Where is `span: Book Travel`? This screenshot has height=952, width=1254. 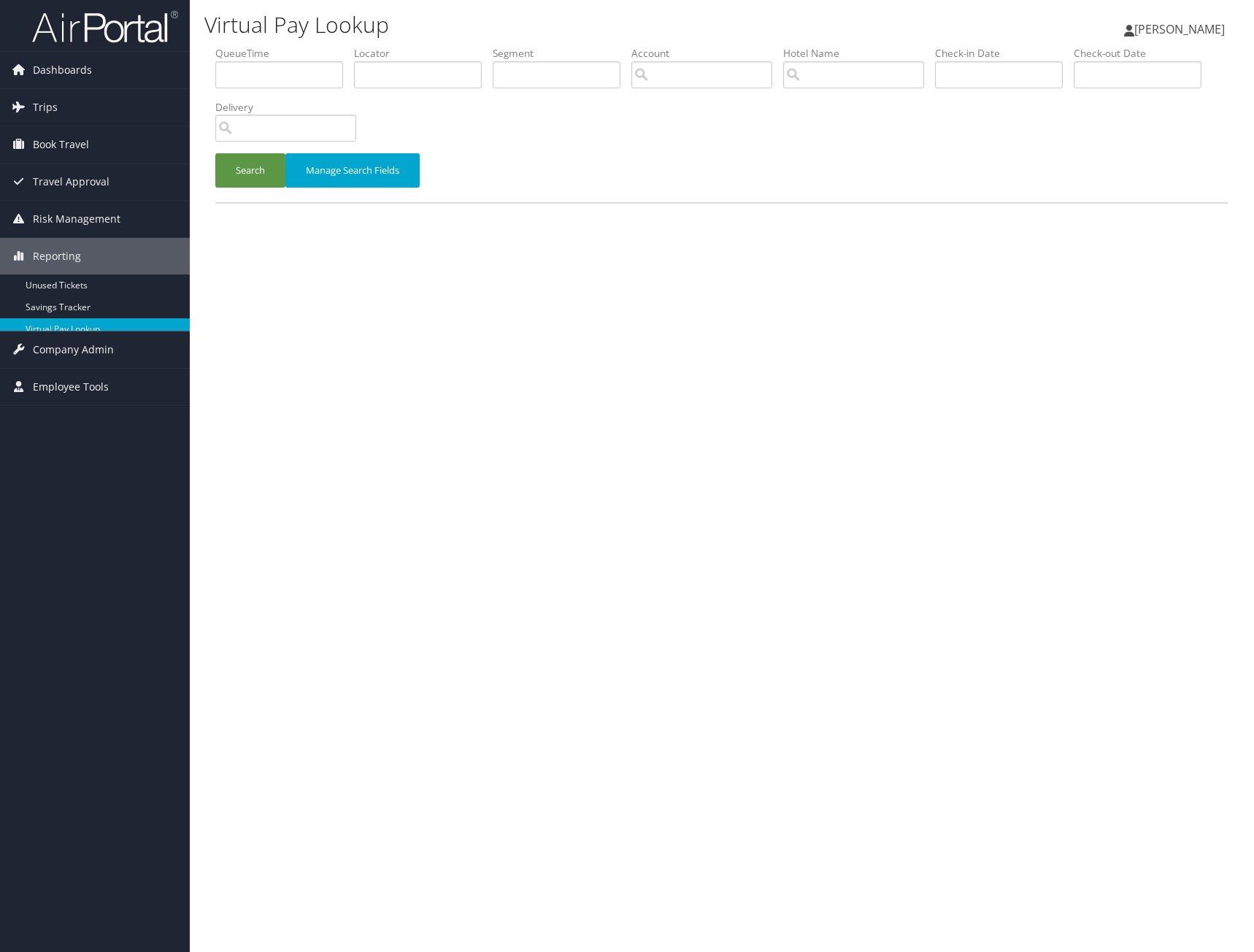
span: Book Travel is located at coordinates (60, 144).